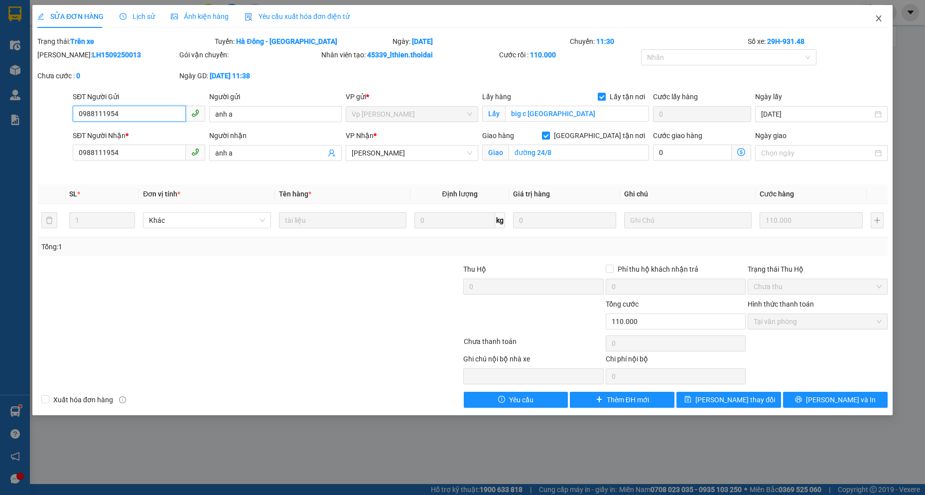 Image resolution: width=925 pixels, height=495 pixels. Describe the element at coordinates (768, 97) in the screenshot. I see `label: Ngày lấy` at that location.